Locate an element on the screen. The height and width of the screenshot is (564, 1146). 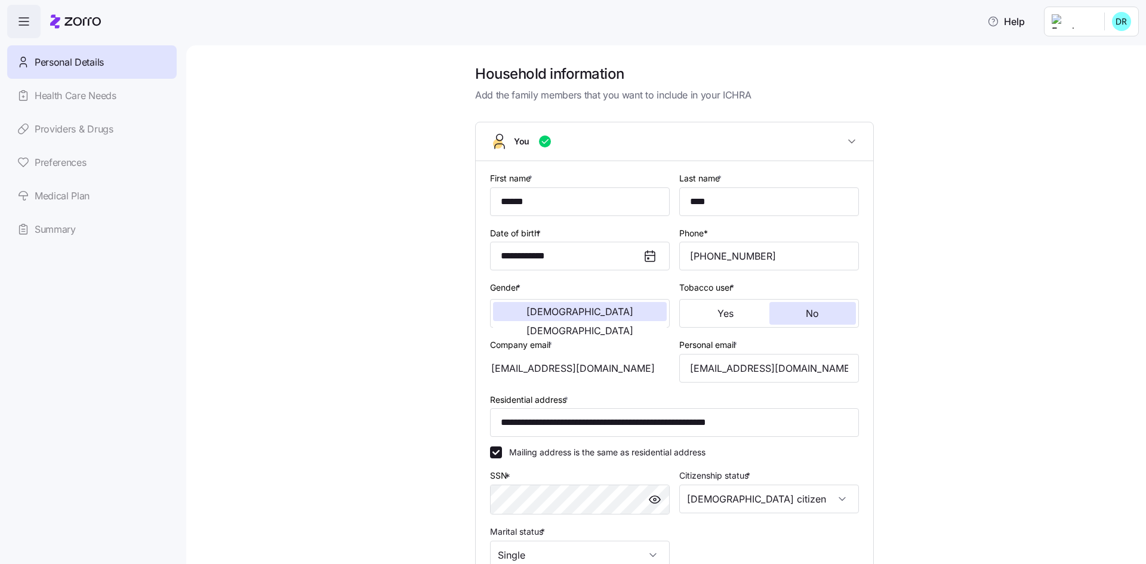
label: Tobacco user is located at coordinates (708, 288).